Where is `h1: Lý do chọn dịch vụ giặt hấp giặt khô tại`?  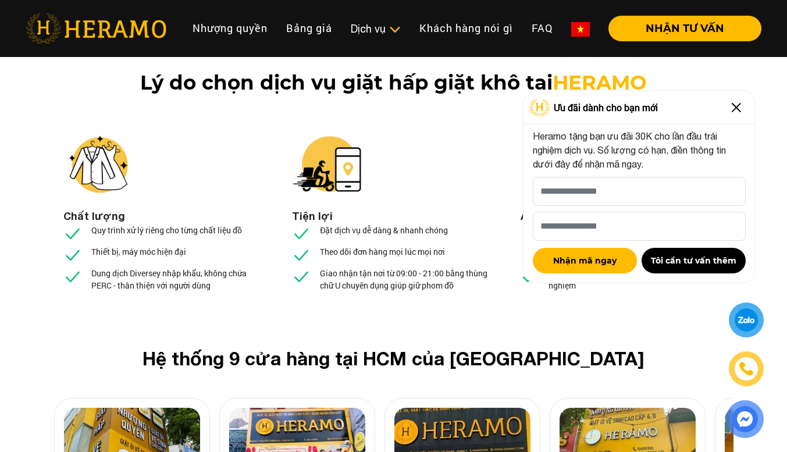
h1: Lý do chọn dịch vụ giặt hấp giặt khô tại is located at coordinates (394, 83).